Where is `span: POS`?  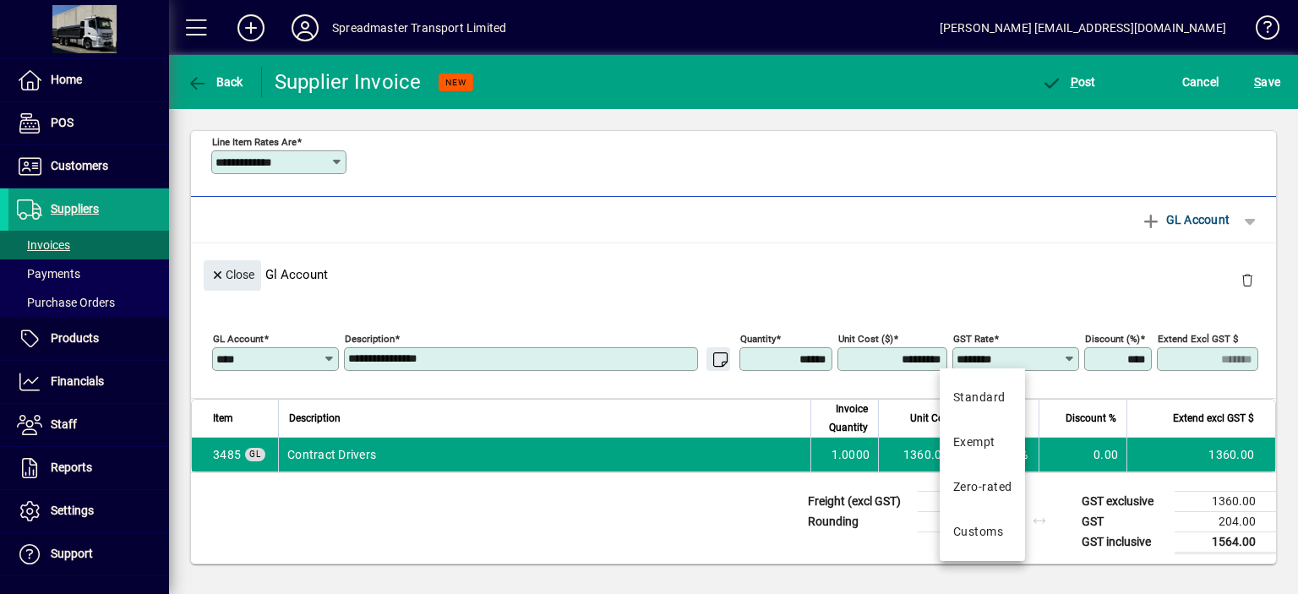
span: POS is located at coordinates (62, 123).